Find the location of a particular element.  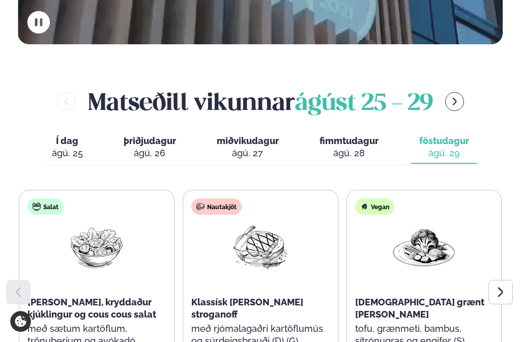

div: ágú. 26 is located at coordinates (150, 153).